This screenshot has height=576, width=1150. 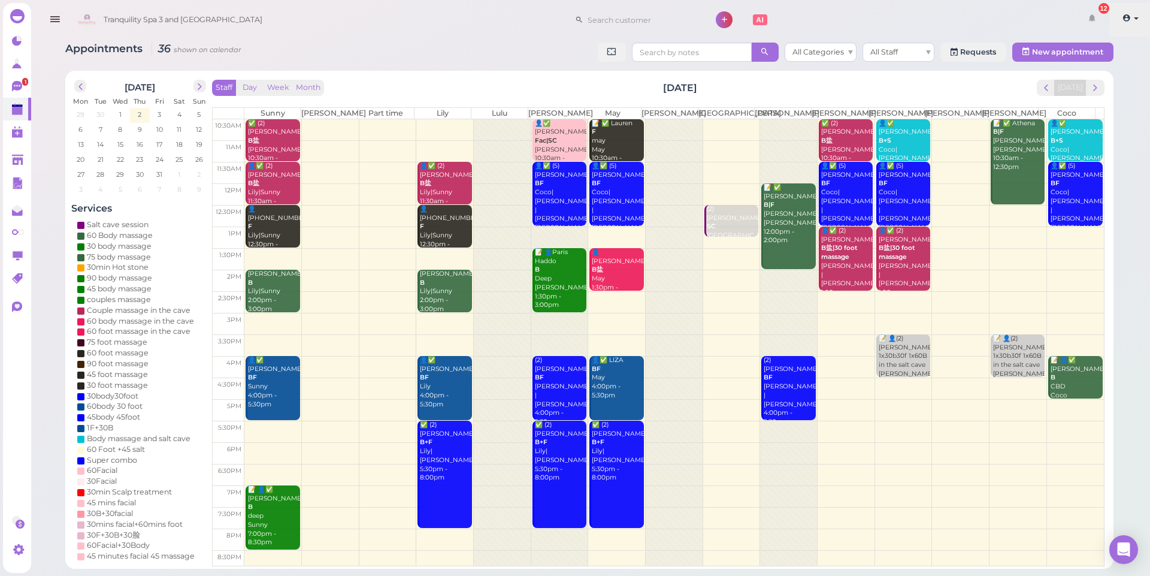 What do you see at coordinates (224, 87) in the screenshot?
I see `button: Staff` at bounding box center [224, 87].